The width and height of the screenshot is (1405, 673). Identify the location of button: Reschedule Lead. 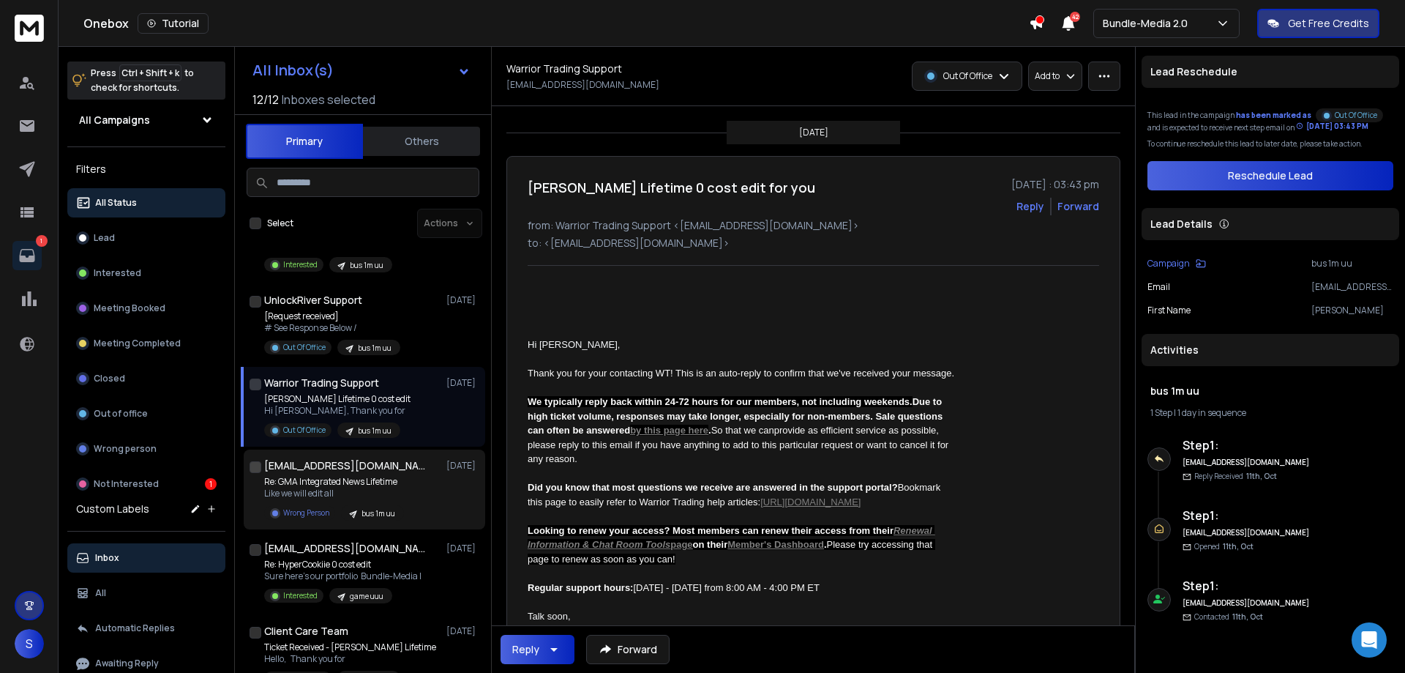
(1271, 176).